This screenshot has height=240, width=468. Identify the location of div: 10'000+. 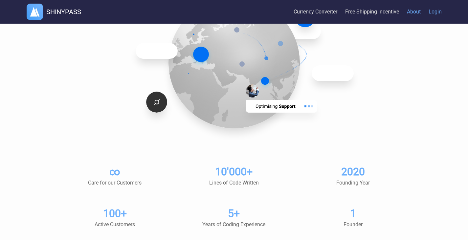
(234, 172).